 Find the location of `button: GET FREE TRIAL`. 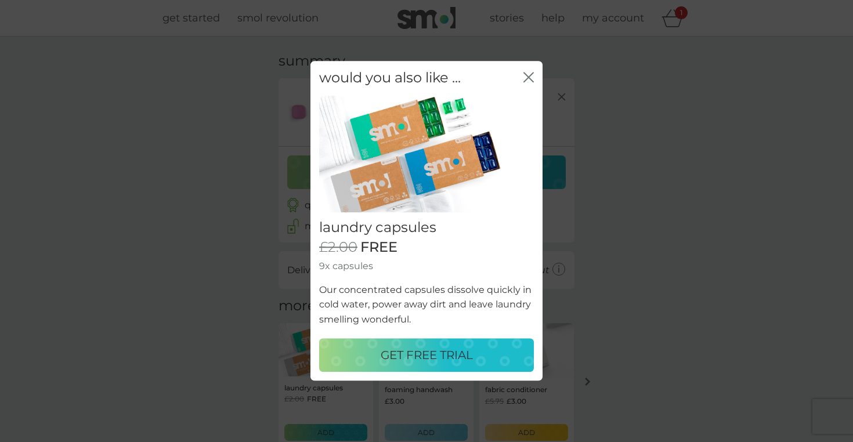

button: GET FREE TRIAL is located at coordinates (427, 356).